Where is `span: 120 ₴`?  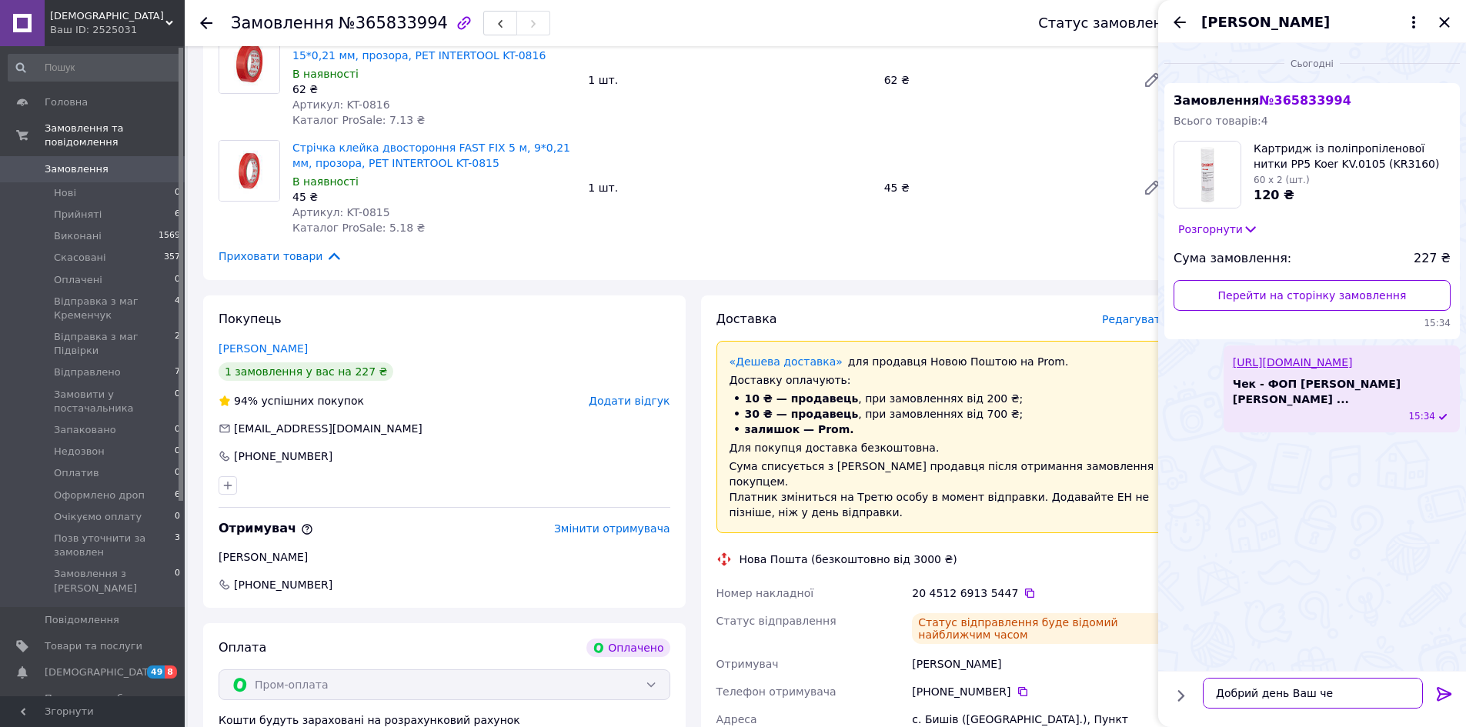
span: 120 ₴ is located at coordinates (1273, 195).